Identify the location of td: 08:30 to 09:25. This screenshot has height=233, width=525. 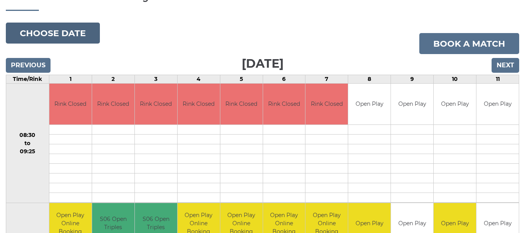
(28, 143).